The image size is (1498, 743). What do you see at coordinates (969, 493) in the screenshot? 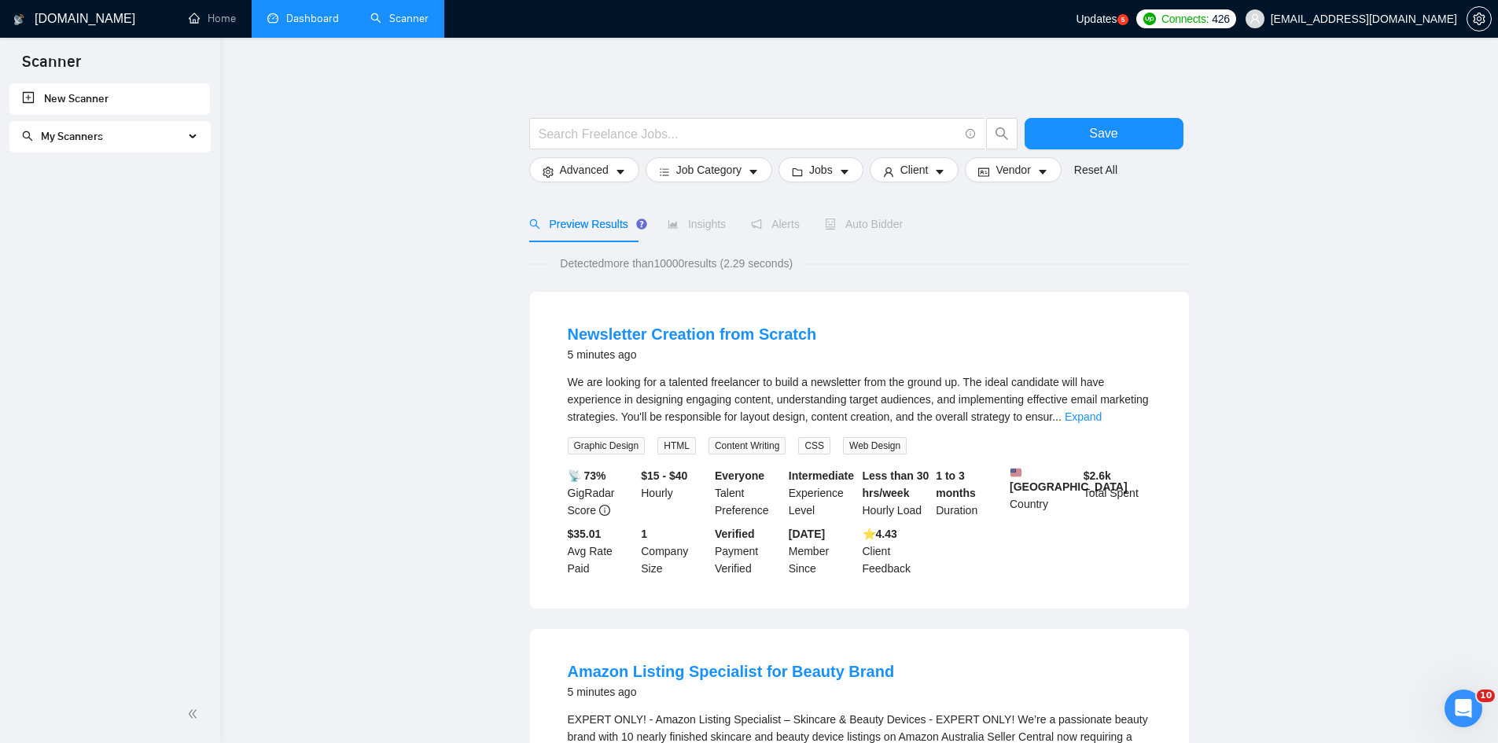
I see `div: Duration` at bounding box center [969, 493].